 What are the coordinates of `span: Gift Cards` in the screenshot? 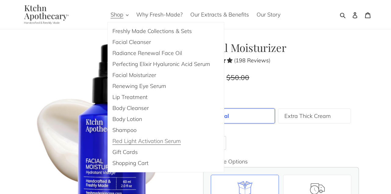 It's located at (125, 152).